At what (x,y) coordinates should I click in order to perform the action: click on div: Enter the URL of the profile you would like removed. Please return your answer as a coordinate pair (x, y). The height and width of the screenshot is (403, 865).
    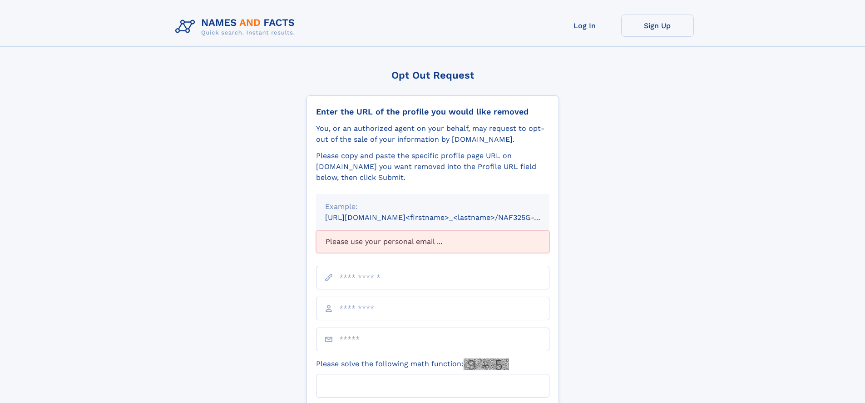
    Looking at the image, I should click on (433, 112).